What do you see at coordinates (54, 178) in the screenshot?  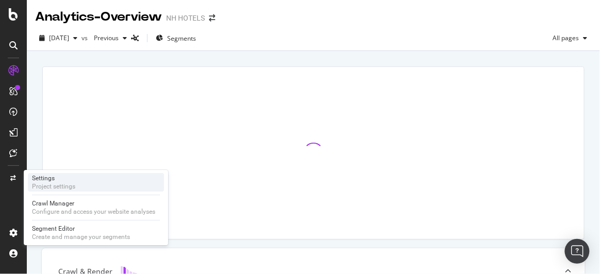 I see `div: Settings` at bounding box center [54, 178].